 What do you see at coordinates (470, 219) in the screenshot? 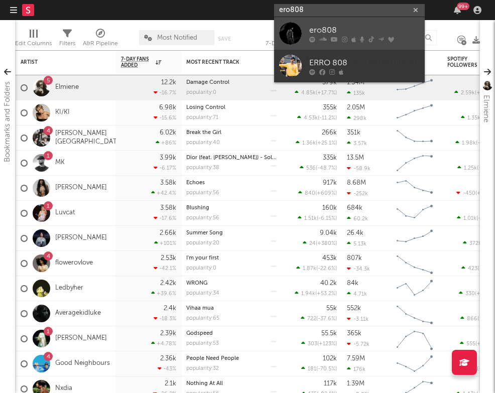
I see `span: 1.01k` at bounding box center [470, 219].